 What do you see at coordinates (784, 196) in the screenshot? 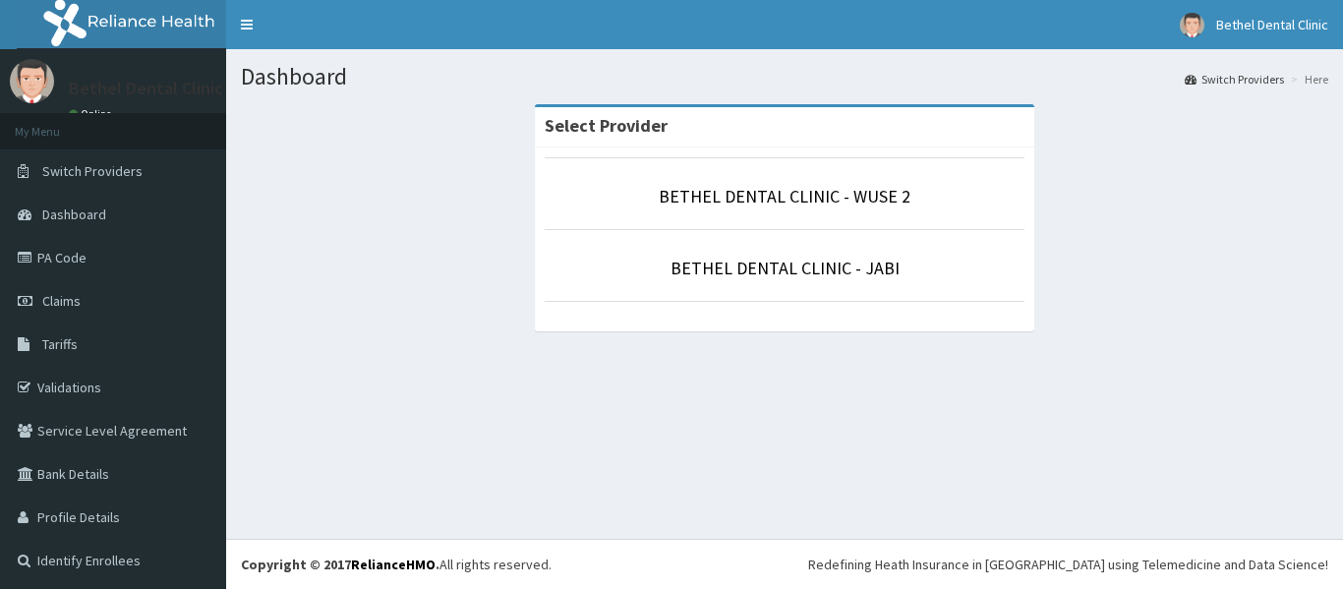
I see `a: BETHEL DENTAL CLINIC - WUSE 2` at bounding box center [784, 196].